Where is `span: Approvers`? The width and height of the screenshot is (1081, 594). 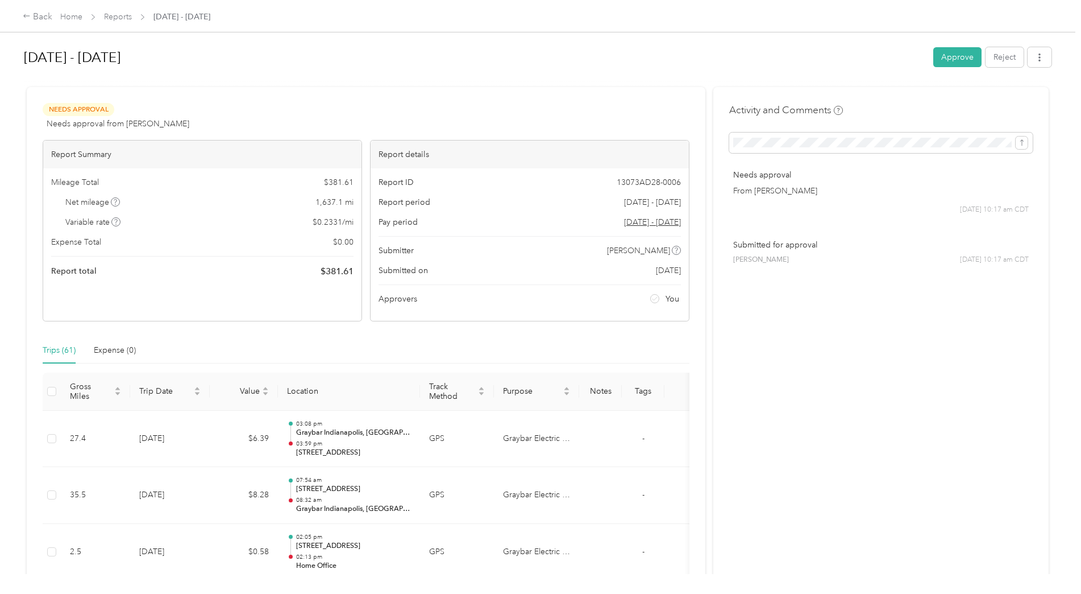 span: Approvers is located at coordinates (398, 299).